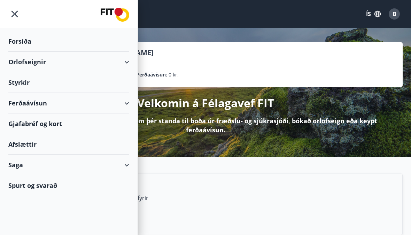 This screenshot has height=235, width=411. I want to click on div: Forsíða, so click(69, 41).